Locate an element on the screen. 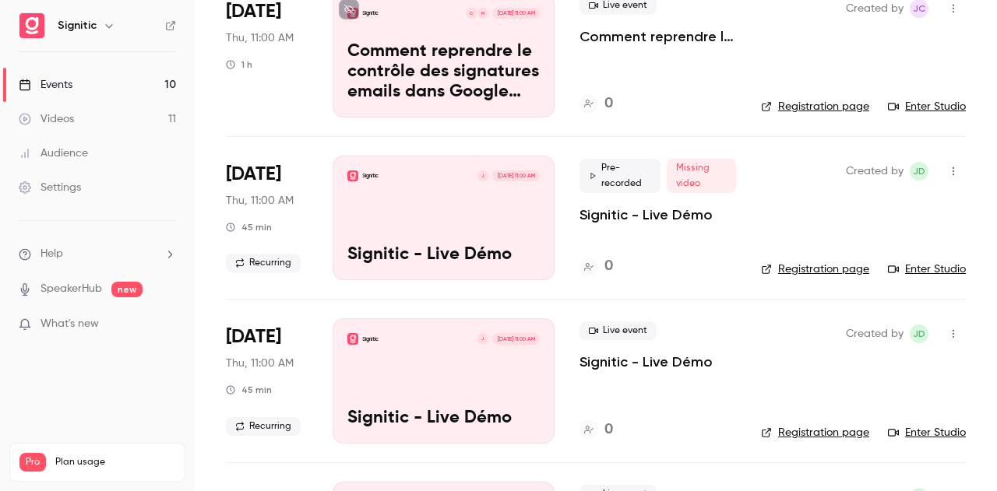 The image size is (997, 491). div: M is located at coordinates (483, 13).